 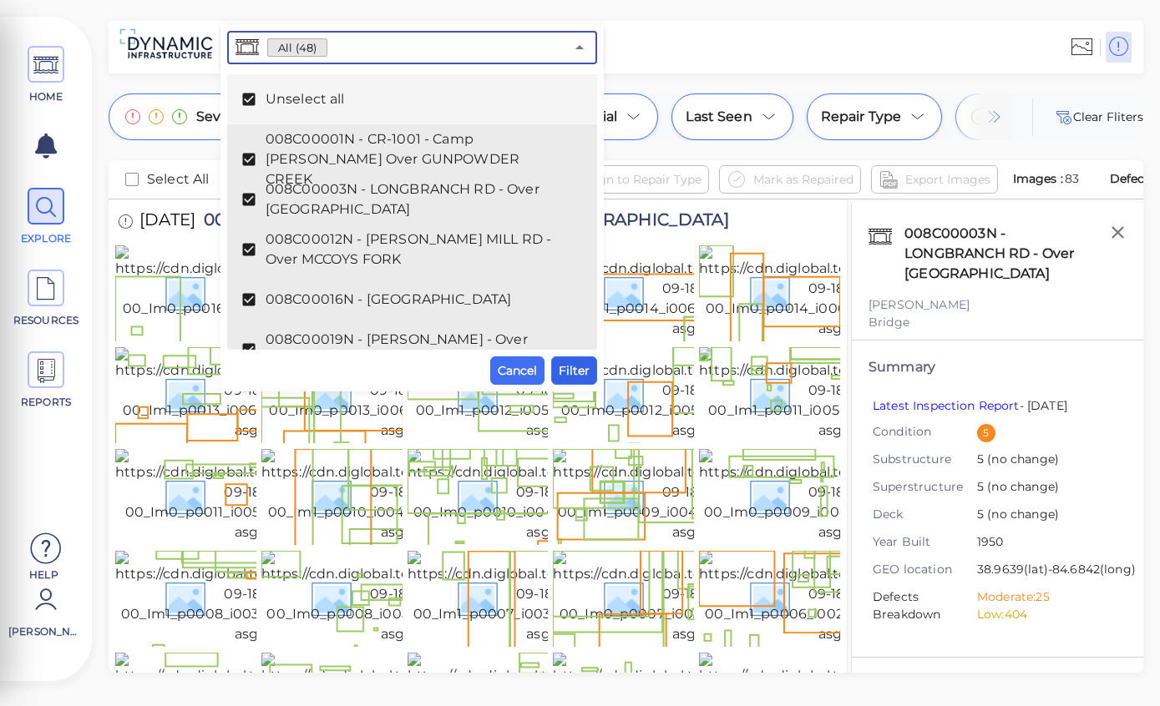 What do you see at coordinates (574, 371) in the screenshot?
I see `button: Filter` at bounding box center [574, 371].